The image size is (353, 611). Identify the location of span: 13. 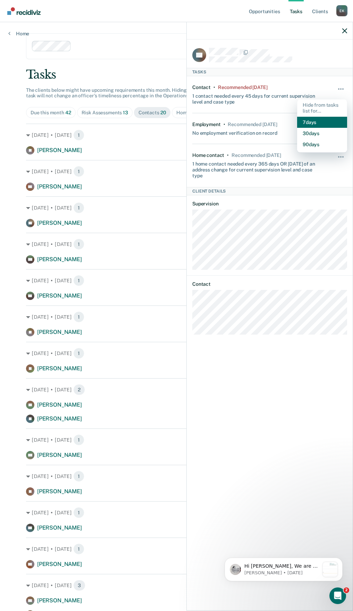
(125, 113).